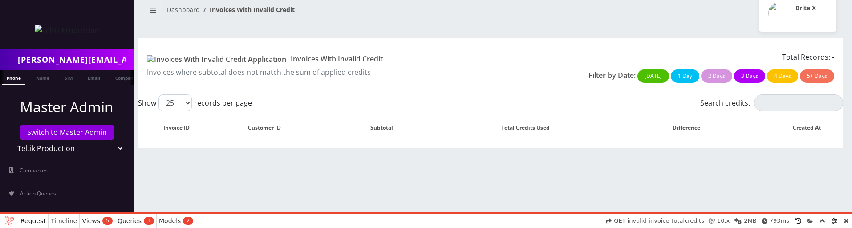 This screenshot has width=852, height=228. Describe the element at coordinates (314, 13) in the screenshot. I see `nav: breadcrumb` at that location.